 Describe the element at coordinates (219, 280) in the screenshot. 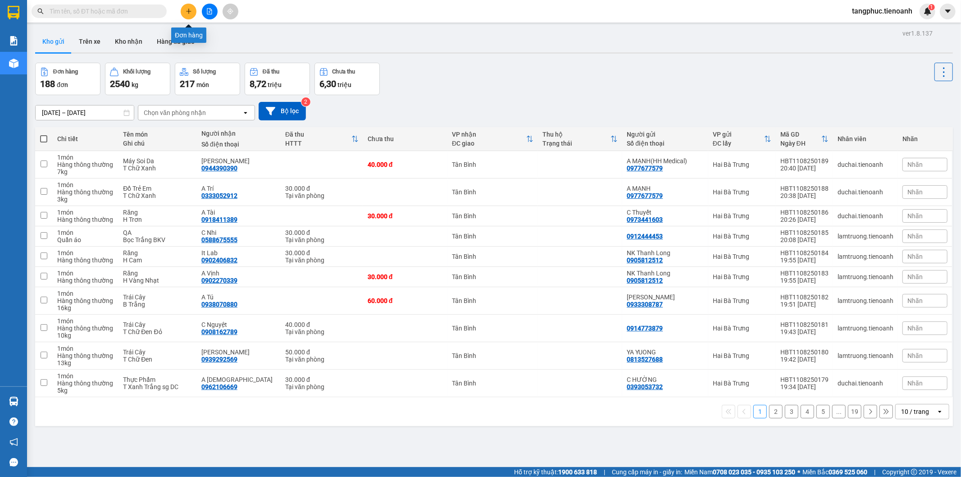

I see `div: 0902270339` at that location.